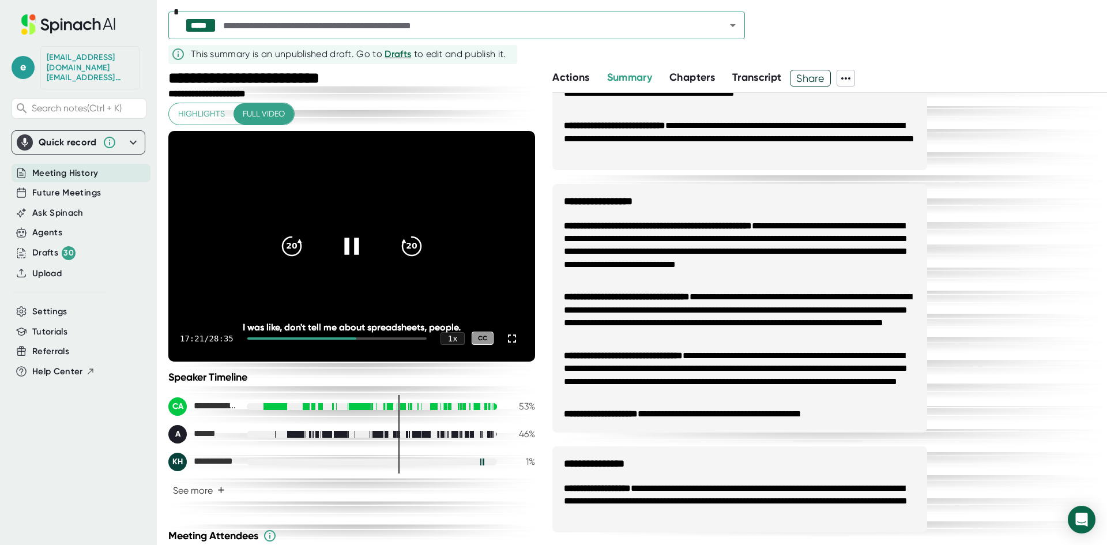 The image size is (1107, 545). I want to click on div: I was like, don't tell me about spreadsheets, people., so click(352, 327).